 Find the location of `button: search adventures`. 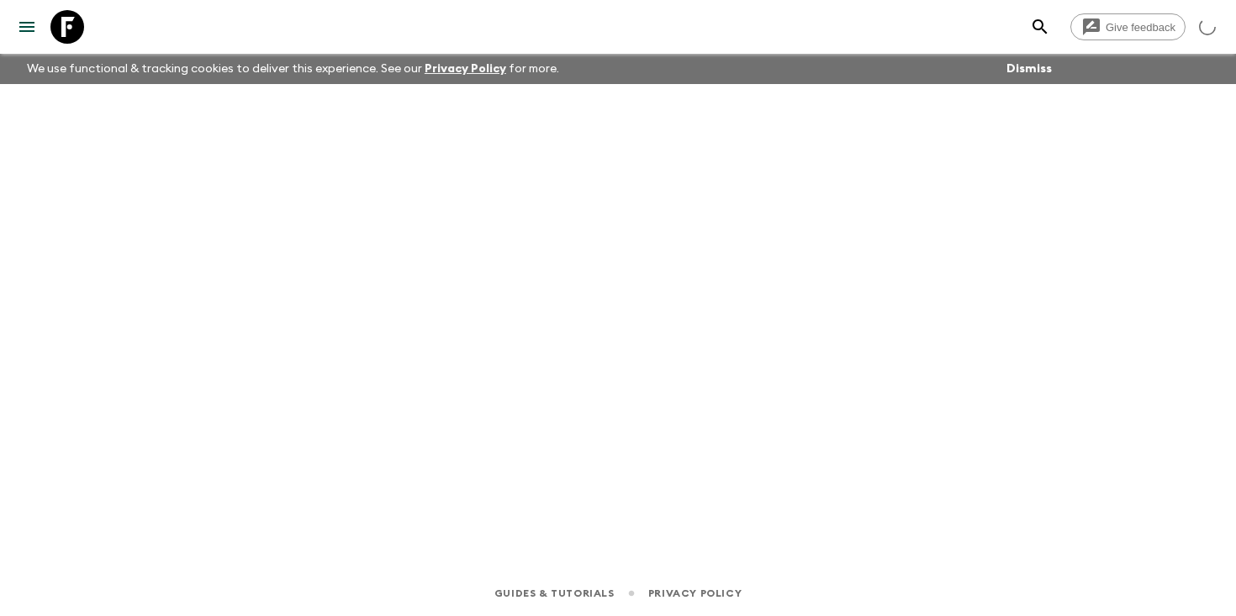

button: search adventures is located at coordinates (1040, 27).